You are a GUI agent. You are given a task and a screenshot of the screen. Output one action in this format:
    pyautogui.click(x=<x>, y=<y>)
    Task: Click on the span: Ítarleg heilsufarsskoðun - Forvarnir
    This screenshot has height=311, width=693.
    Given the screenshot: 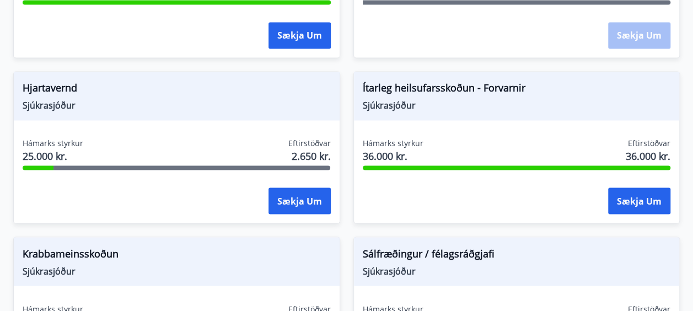 What is the action you would take?
    pyautogui.click(x=517, y=90)
    